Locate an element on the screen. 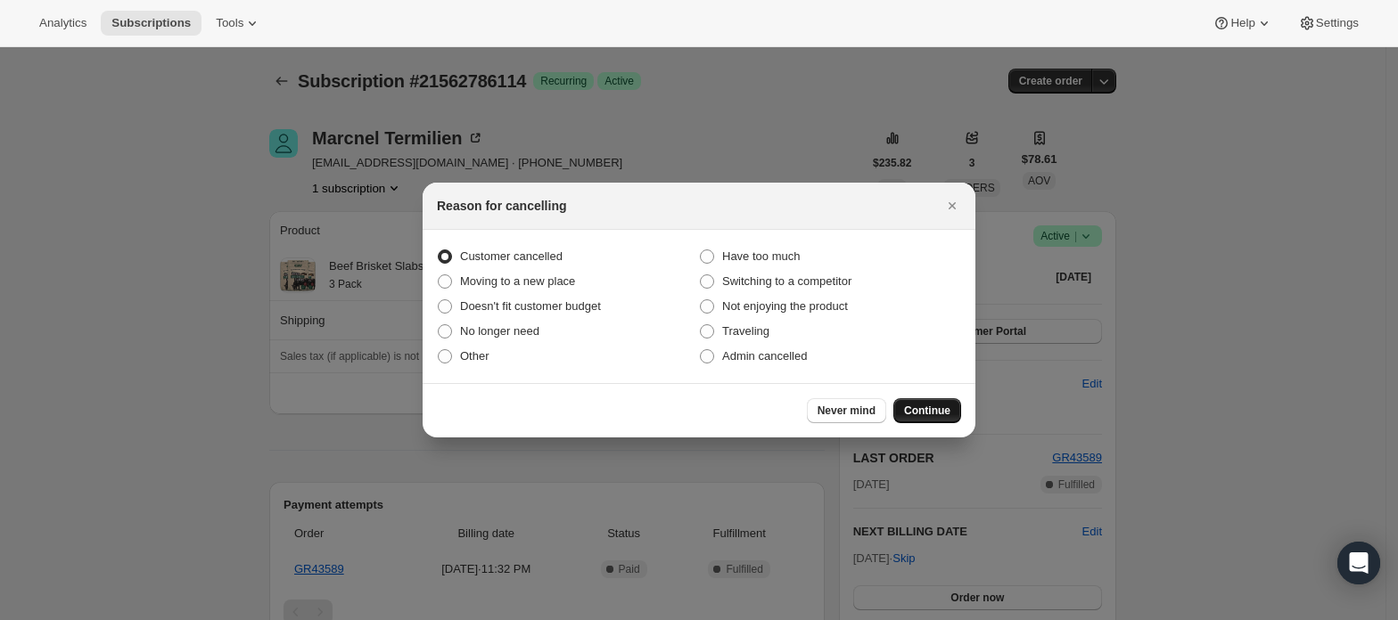 This screenshot has height=620, width=1398. span: No longer need is located at coordinates (499, 331).